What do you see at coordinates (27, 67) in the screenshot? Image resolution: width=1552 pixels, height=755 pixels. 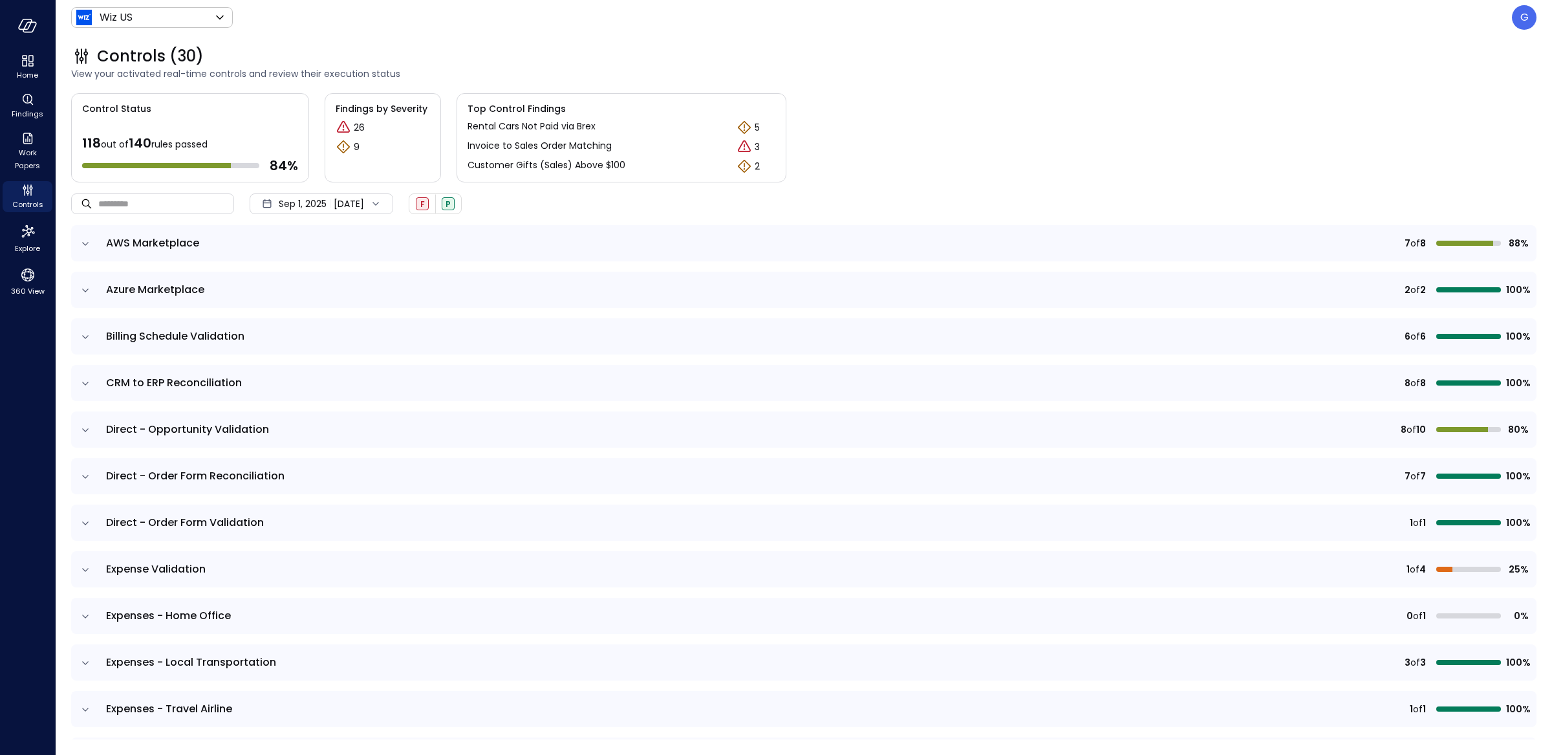 I see `div: Home` at bounding box center [27, 67].